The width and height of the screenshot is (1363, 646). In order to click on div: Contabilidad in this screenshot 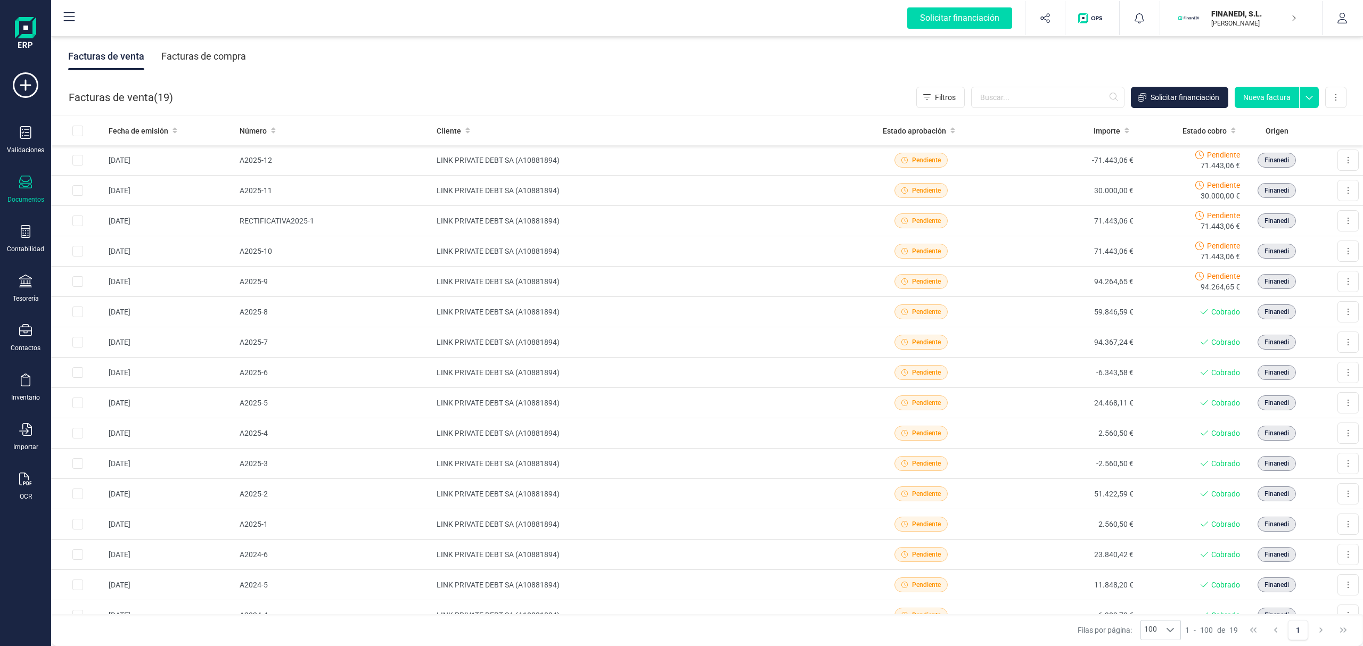, I will do `click(26, 249)`.